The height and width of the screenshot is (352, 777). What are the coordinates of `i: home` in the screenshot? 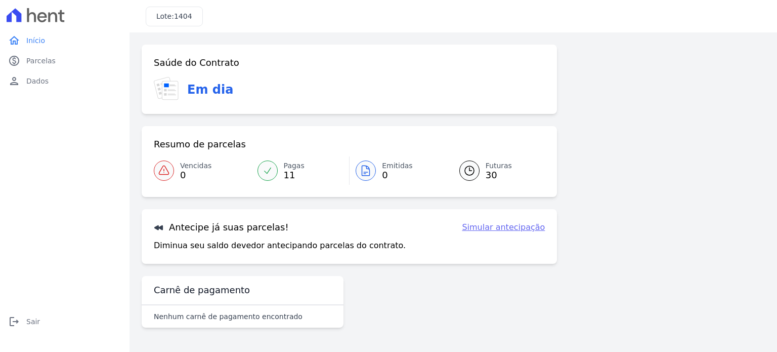 It's located at (14, 40).